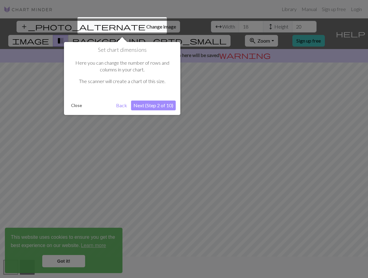 Image resolution: width=368 pixels, height=278 pixels. Describe the element at coordinates (122, 78) in the screenshot. I see `div: Set chart dimensions` at that location.